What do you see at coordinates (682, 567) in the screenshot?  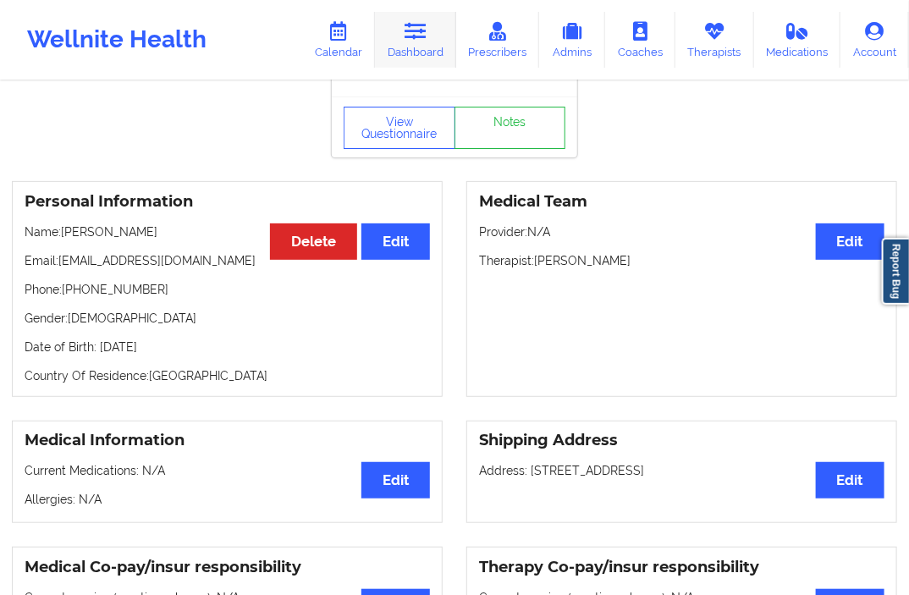 I see `h3: Therapy Co-pay/insur responsibility` at bounding box center [682, 567].